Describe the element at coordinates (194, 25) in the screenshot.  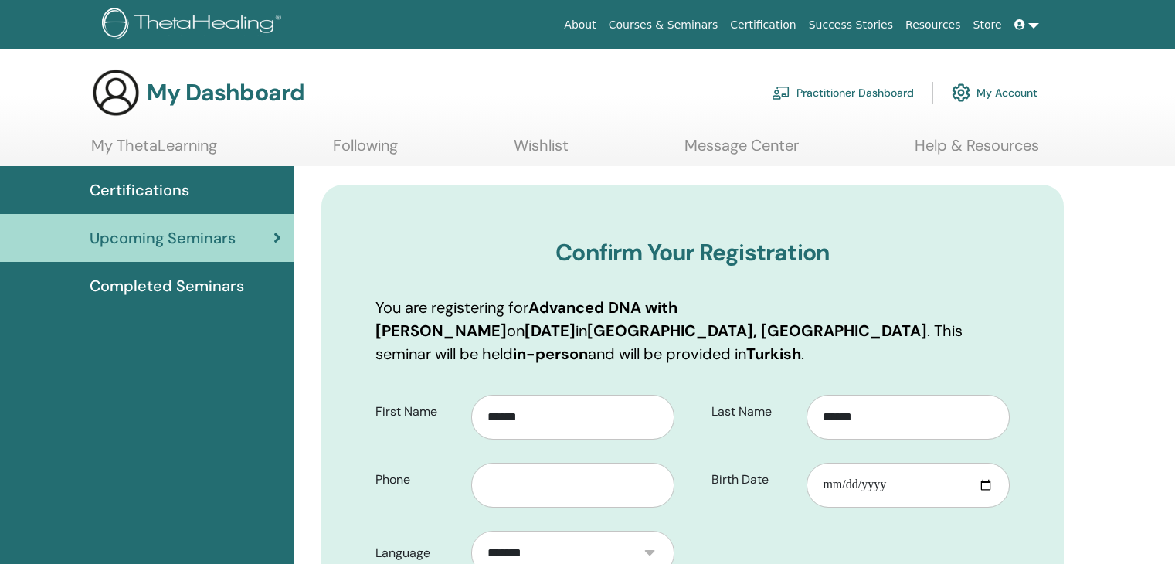
I see `img: logo.png` at that location.